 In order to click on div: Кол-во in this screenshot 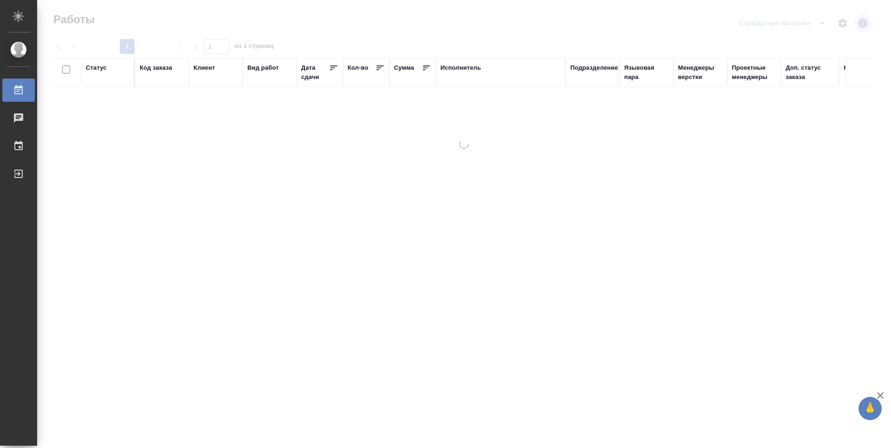, I will do `click(358, 68)`.